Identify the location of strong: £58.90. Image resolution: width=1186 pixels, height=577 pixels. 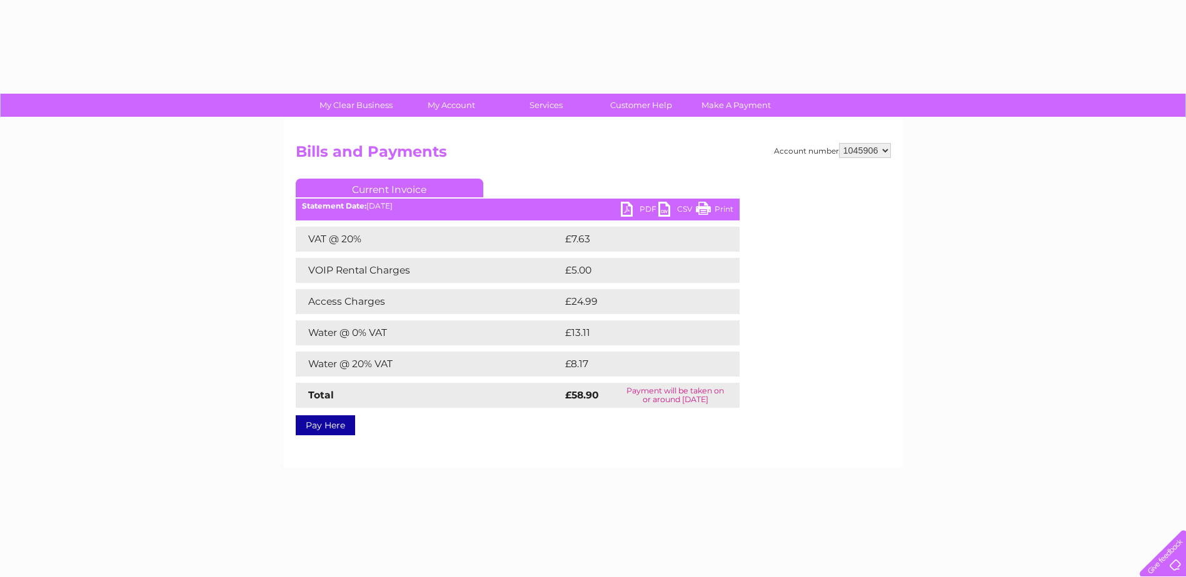
(582, 395).